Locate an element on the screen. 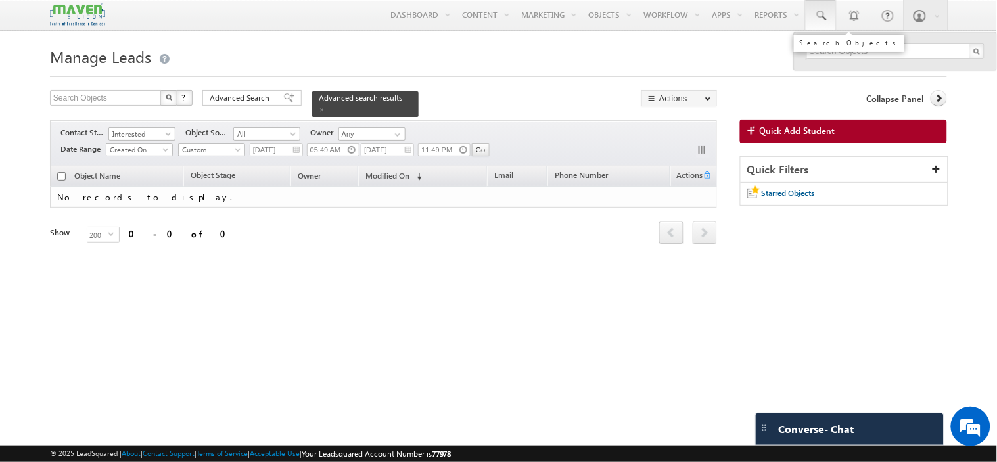  a: Object Stage is located at coordinates (213, 177).